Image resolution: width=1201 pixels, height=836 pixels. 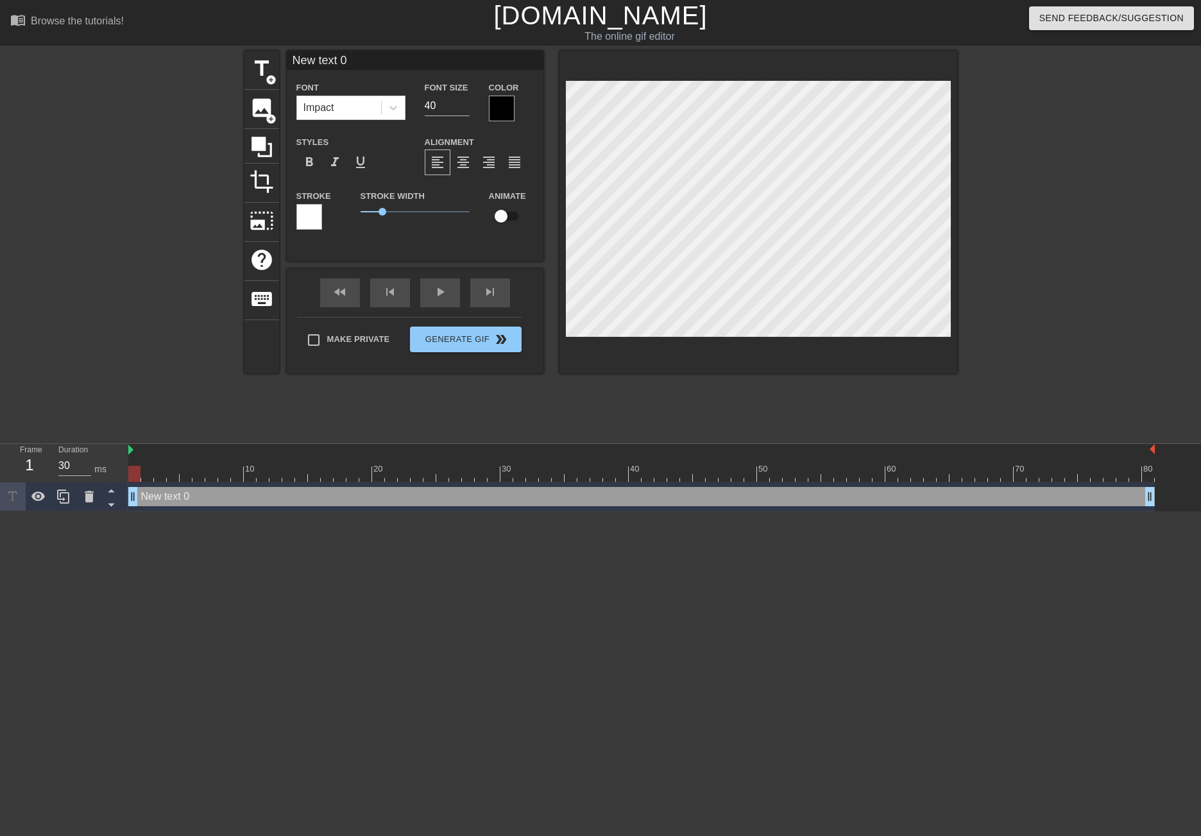 What do you see at coordinates (262, 221) in the screenshot?
I see `span: photo_size_select_large` at bounding box center [262, 221].